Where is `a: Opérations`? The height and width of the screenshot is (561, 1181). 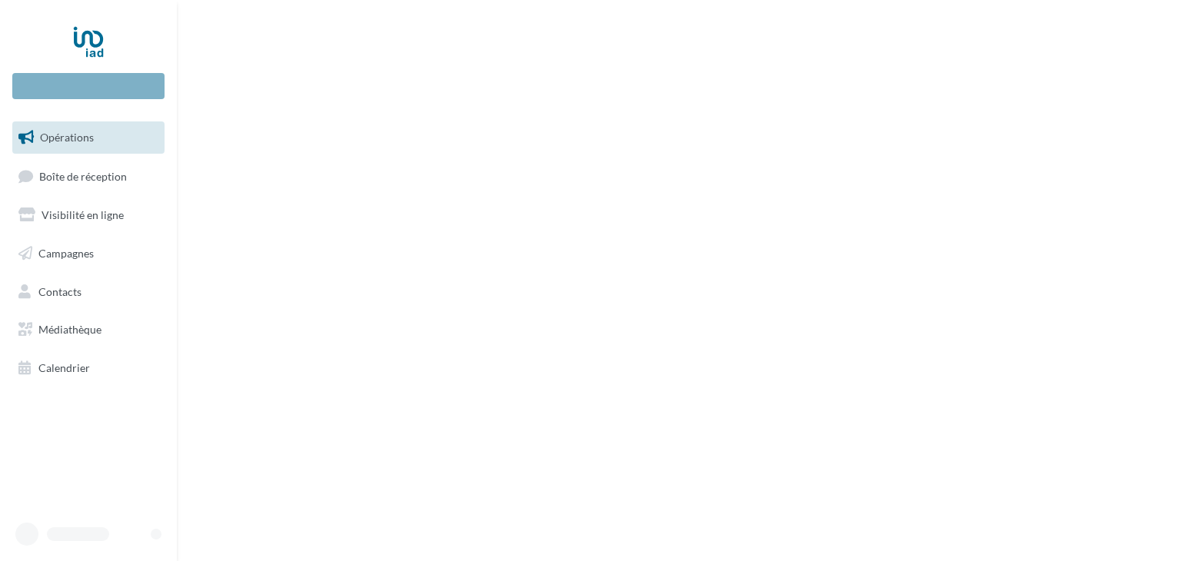 a: Opérations is located at coordinates (88, 138).